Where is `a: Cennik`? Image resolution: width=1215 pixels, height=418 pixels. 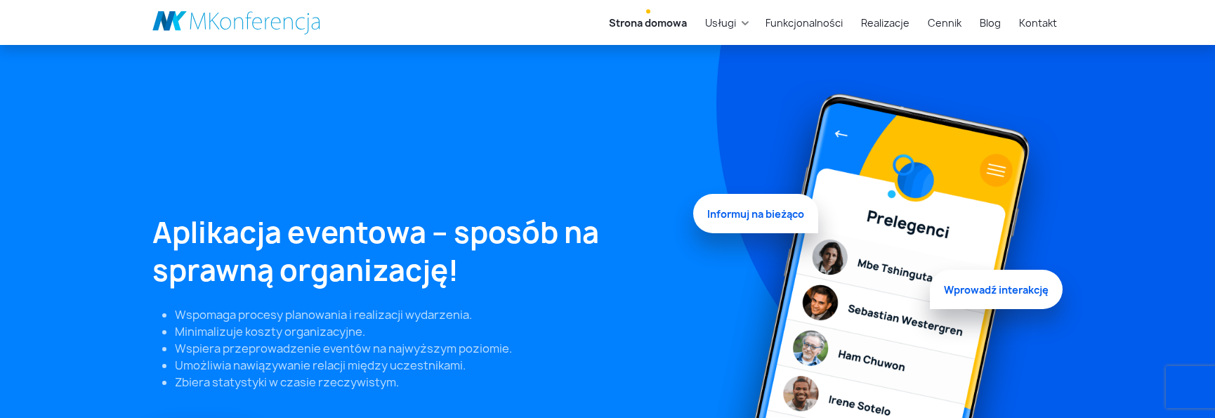
a: Cennik is located at coordinates (944, 22).